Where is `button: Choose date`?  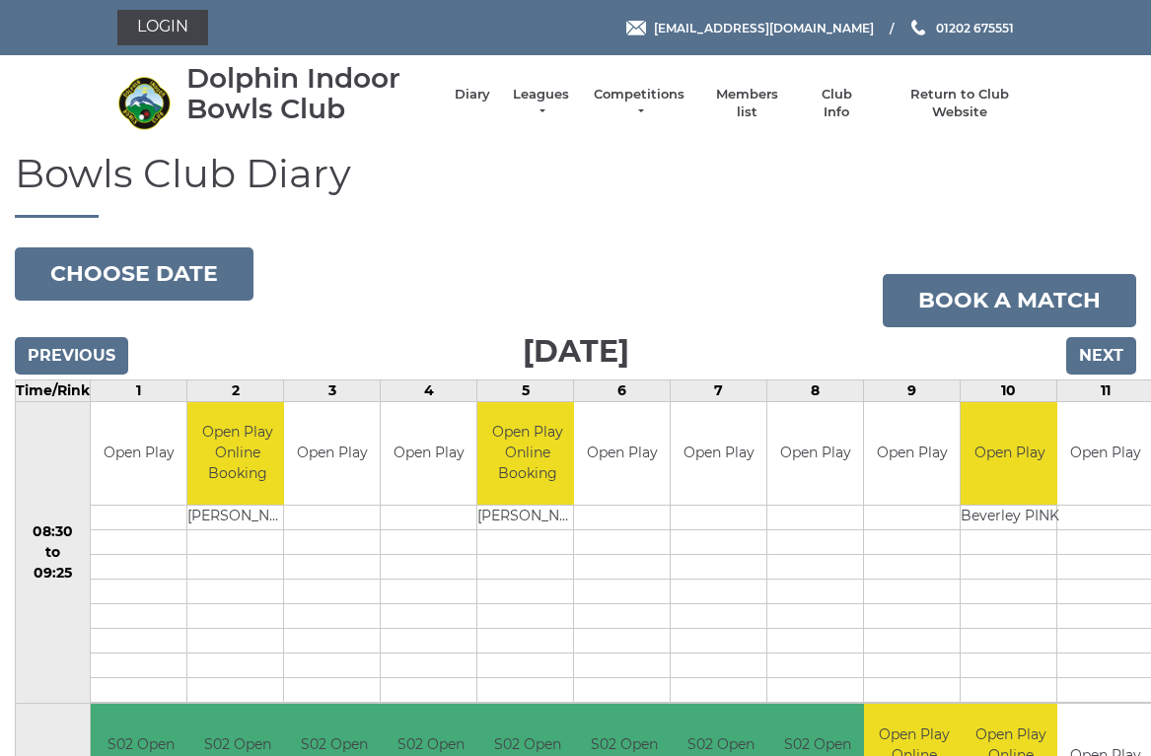
button: Choose date is located at coordinates (134, 274).